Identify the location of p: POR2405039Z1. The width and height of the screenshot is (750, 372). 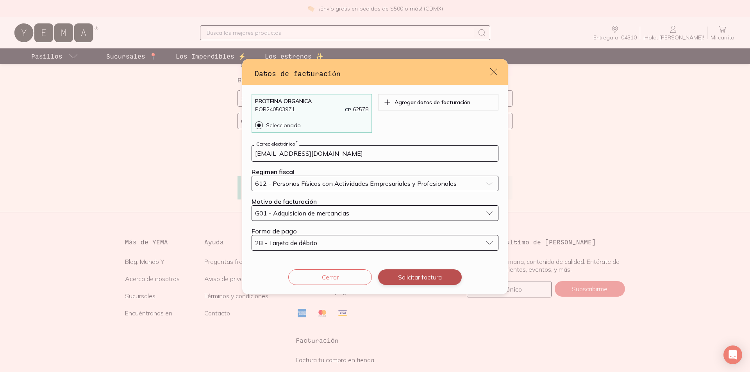
(275, 109).